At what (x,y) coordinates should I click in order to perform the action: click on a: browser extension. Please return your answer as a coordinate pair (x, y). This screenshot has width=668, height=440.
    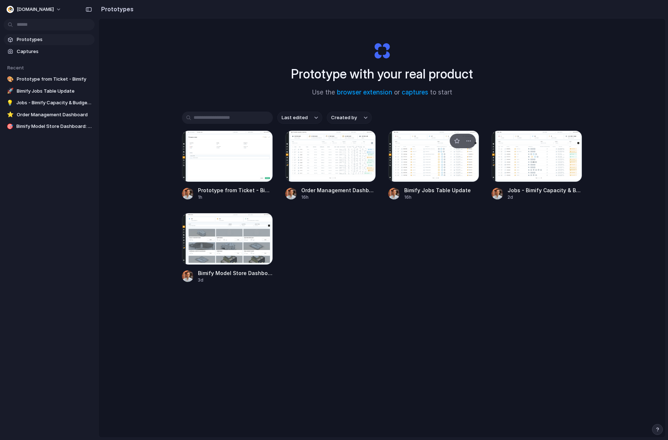
    Looking at the image, I should click on (364, 92).